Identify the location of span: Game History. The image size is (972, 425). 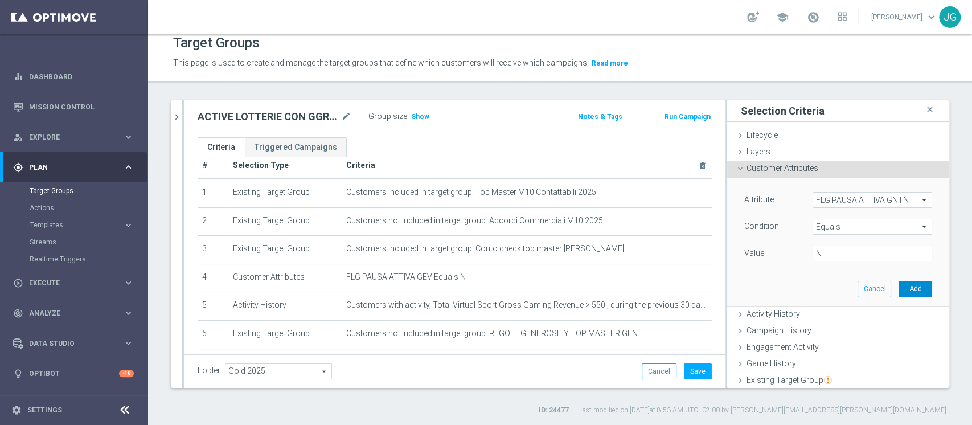
(771, 363).